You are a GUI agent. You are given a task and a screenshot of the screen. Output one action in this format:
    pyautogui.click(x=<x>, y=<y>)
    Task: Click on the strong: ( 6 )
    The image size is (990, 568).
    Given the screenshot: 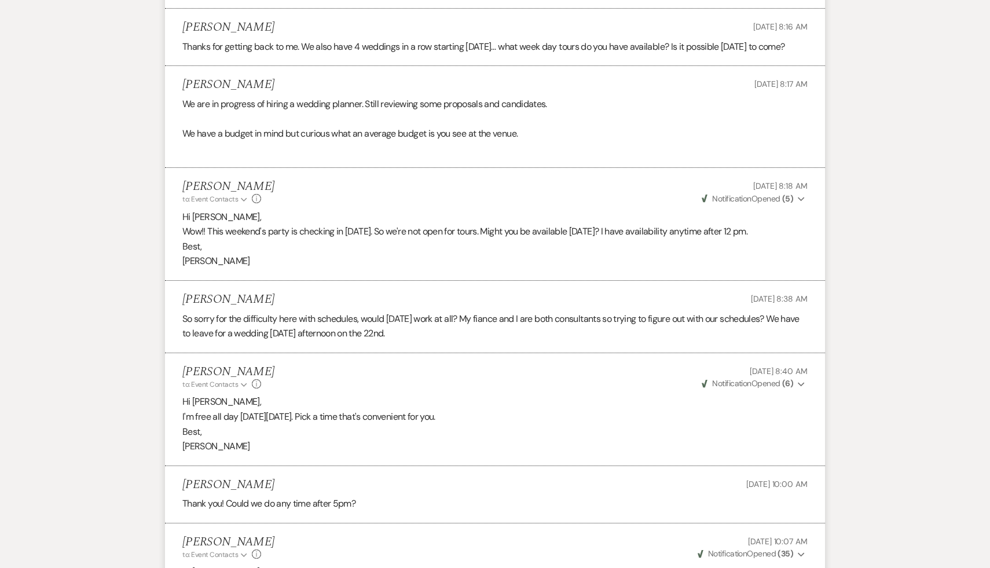 What is the action you would take?
    pyautogui.click(x=787, y=383)
    